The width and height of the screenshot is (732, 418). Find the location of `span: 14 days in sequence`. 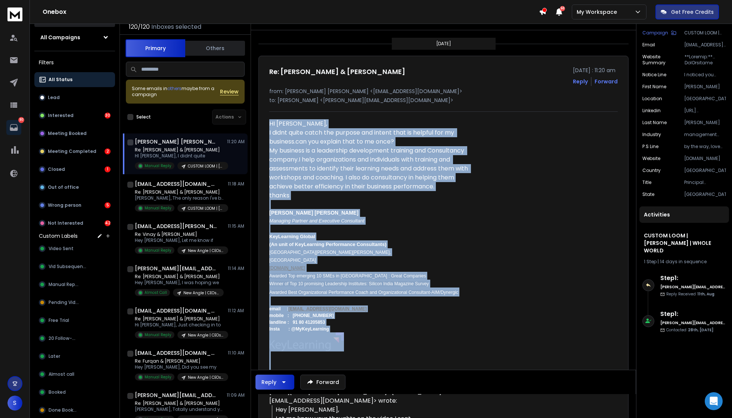

span: 14 days in sequence is located at coordinates (683, 261).